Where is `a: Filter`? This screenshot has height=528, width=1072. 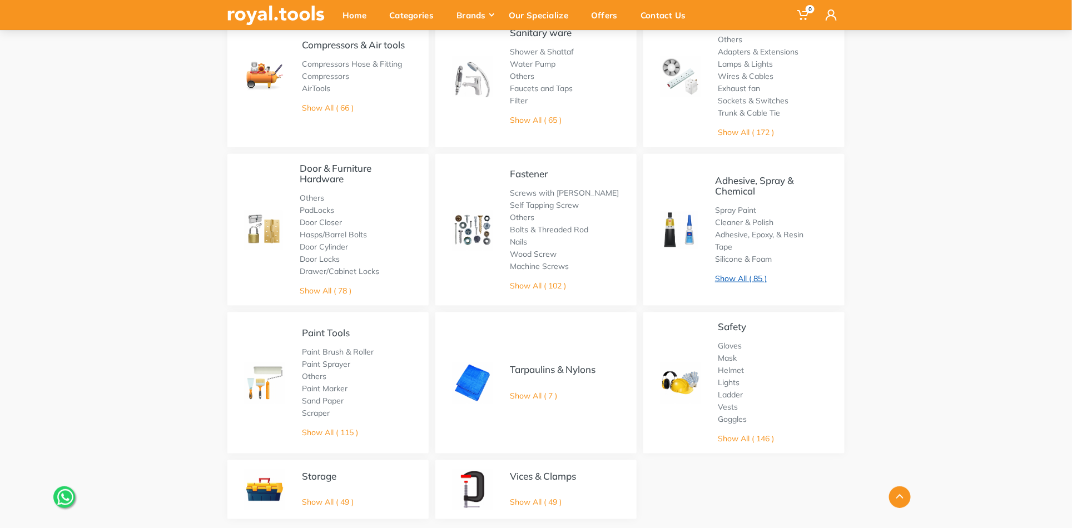
a: Filter is located at coordinates (519, 101).